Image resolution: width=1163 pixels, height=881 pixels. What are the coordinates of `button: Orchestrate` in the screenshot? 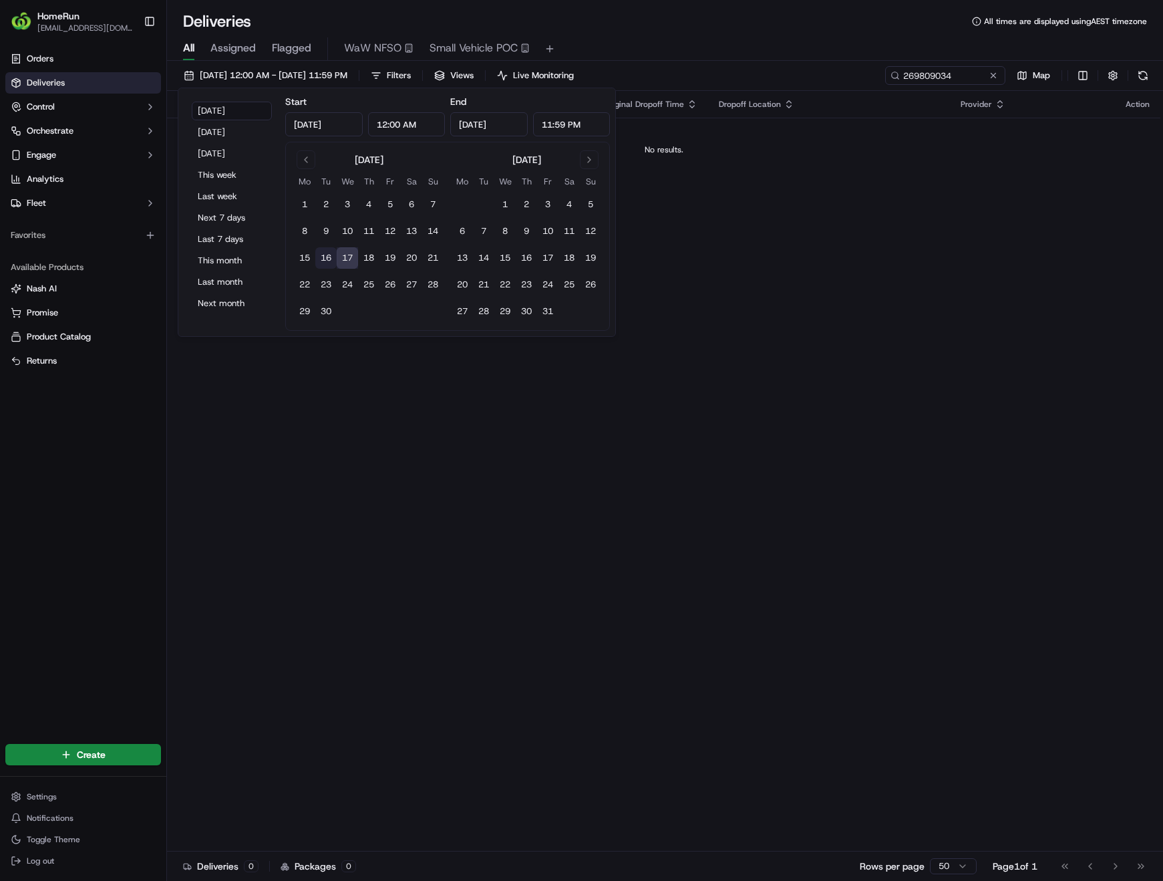 It's located at (83, 131).